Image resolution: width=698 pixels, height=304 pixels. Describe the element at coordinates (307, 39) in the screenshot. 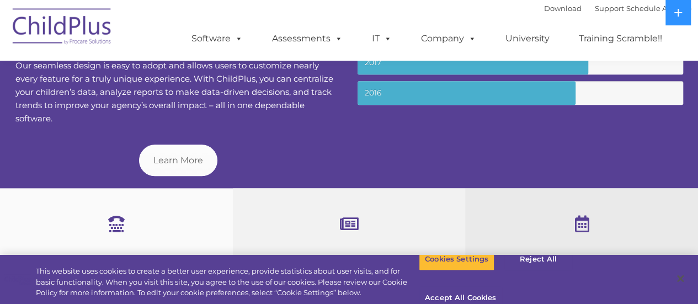

I see `a: Assessments` at that location.